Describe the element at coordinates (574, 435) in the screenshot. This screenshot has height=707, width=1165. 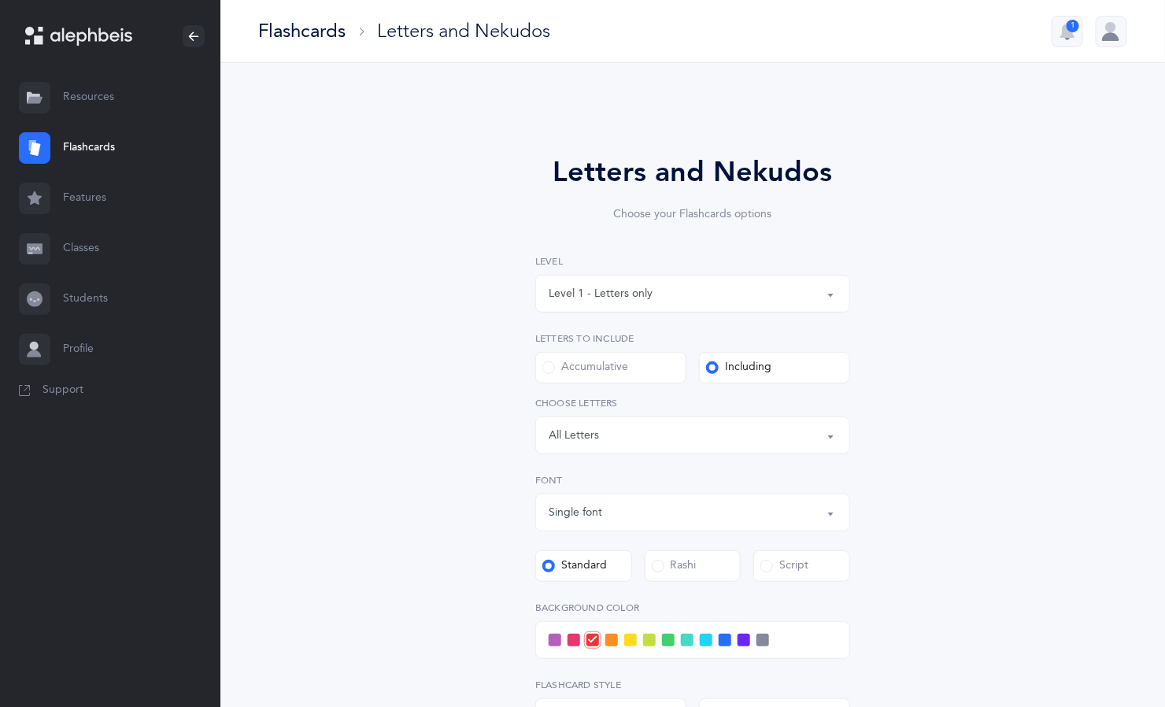
I see `div: All Letters` at that location.